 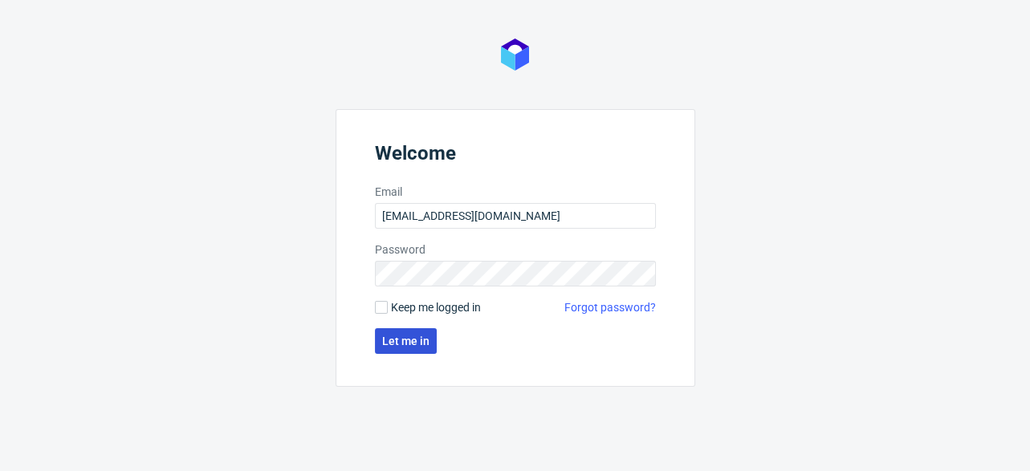 I want to click on a: Forgot password?, so click(x=610, y=307).